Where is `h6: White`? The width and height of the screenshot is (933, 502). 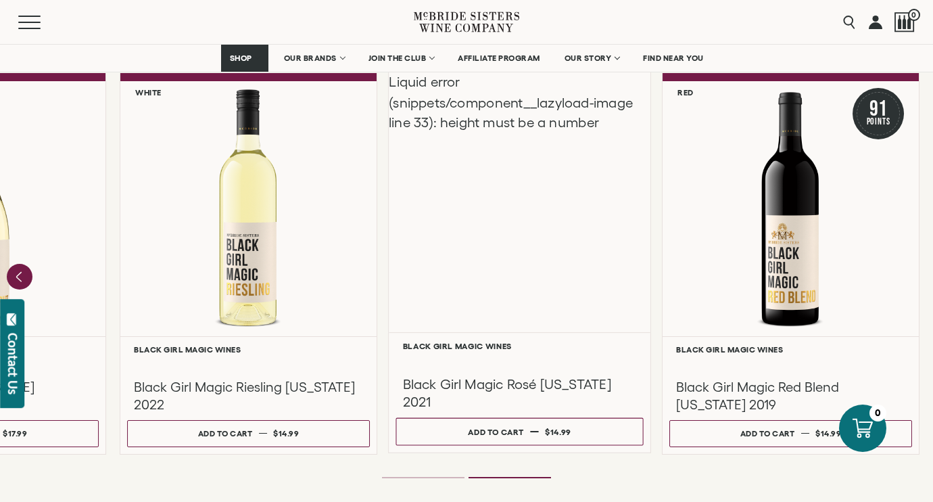 h6: White is located at coordinates (148, 92).